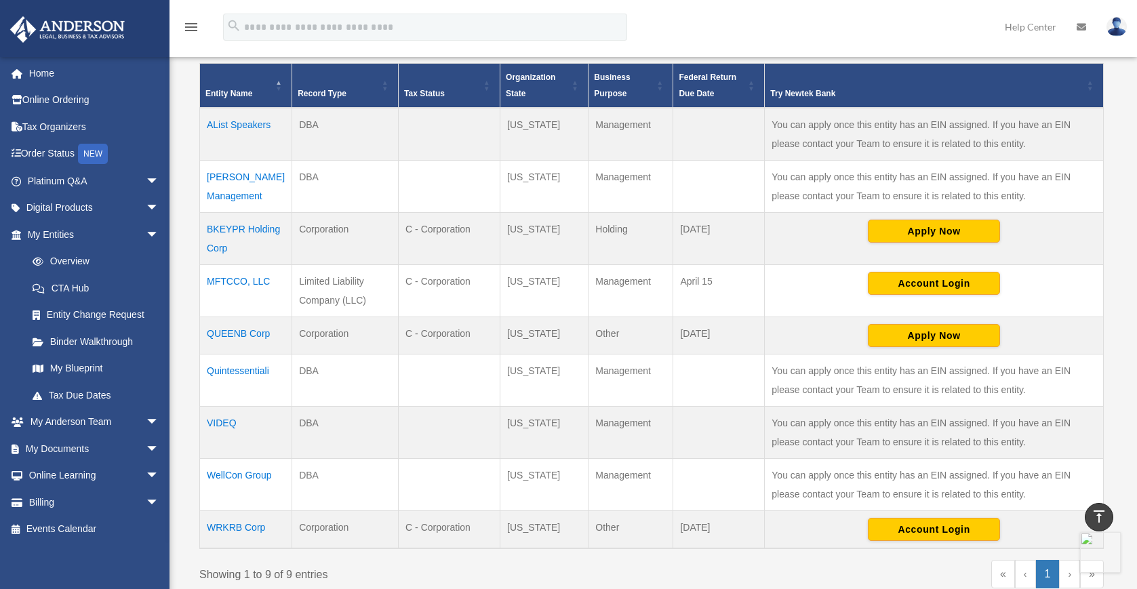 This screenshot has height=589, width=1137. Describe the element at coordinates (94, 502) in the screenshot. I see `a: Billingarrow_drop_down` at that location.